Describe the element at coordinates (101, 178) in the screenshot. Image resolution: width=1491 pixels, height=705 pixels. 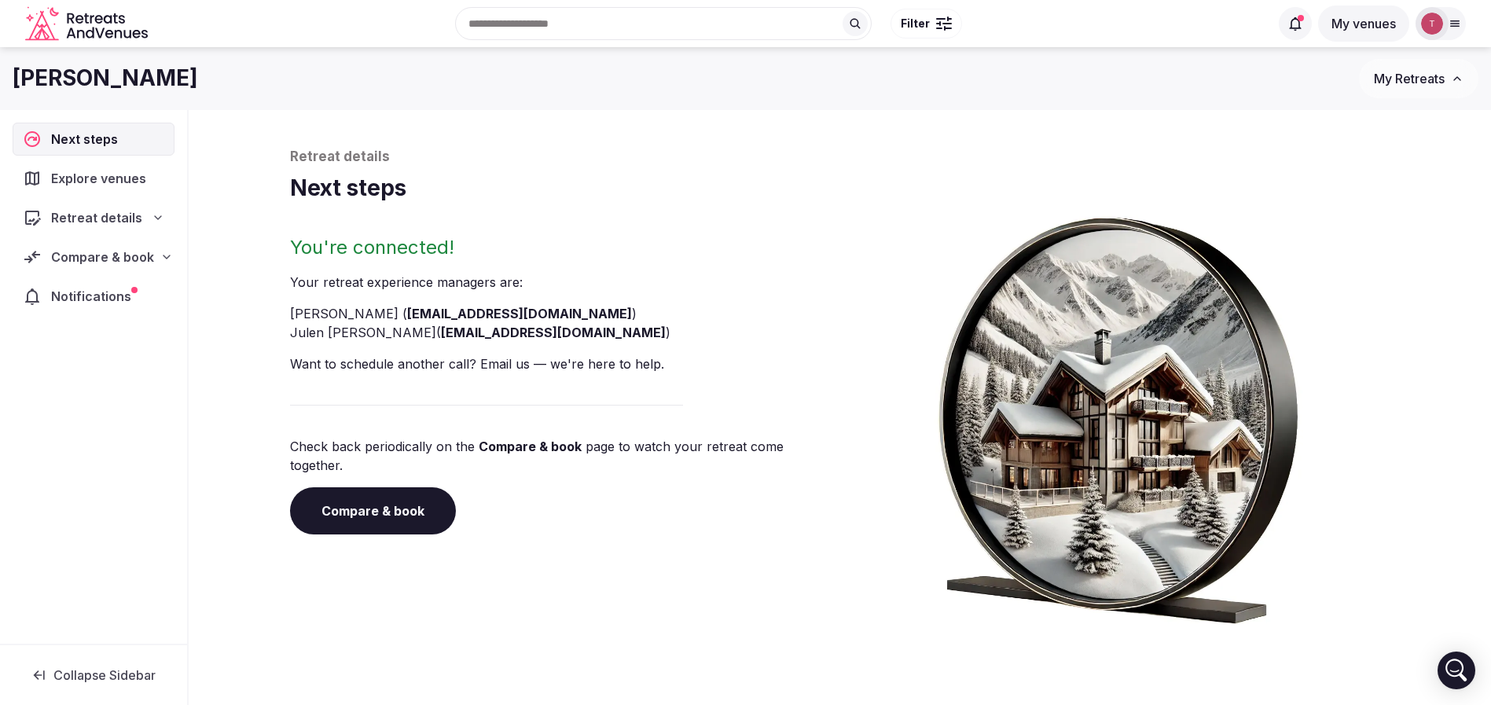
I see `span: Explore venues` at that location.